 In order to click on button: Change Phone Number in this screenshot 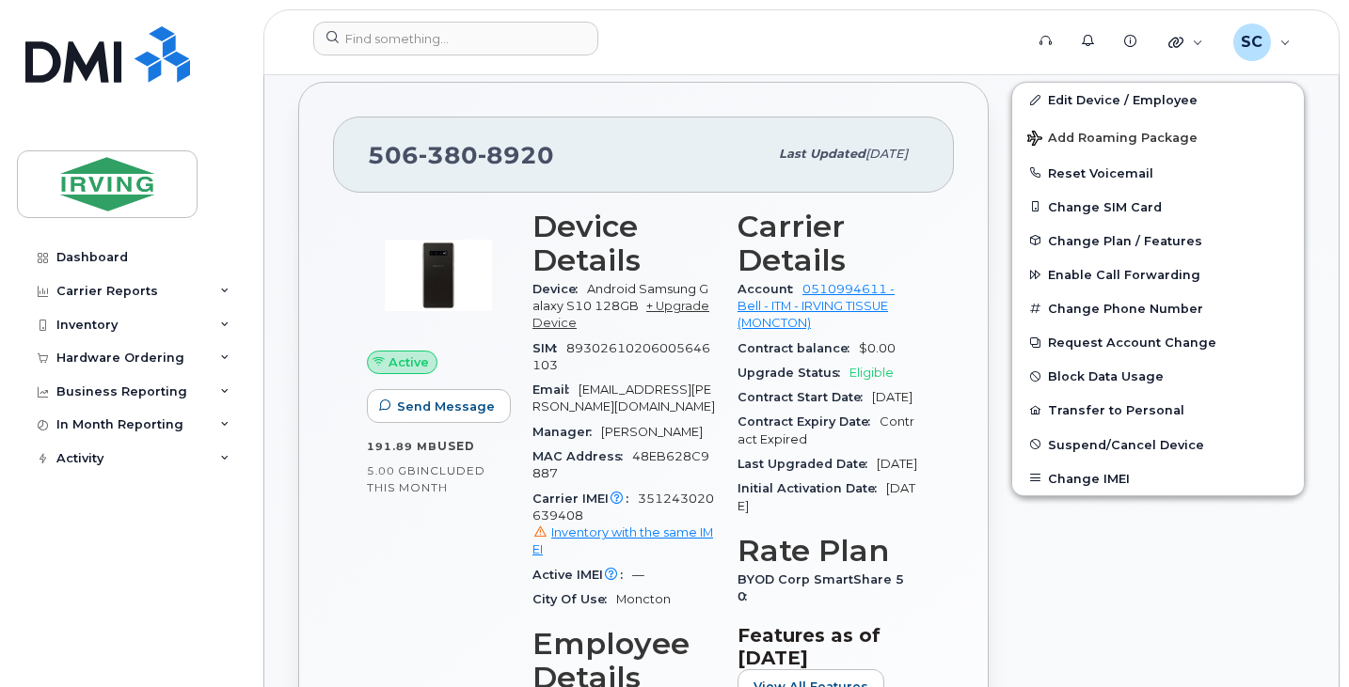, I will do `click(1158, 308)`.